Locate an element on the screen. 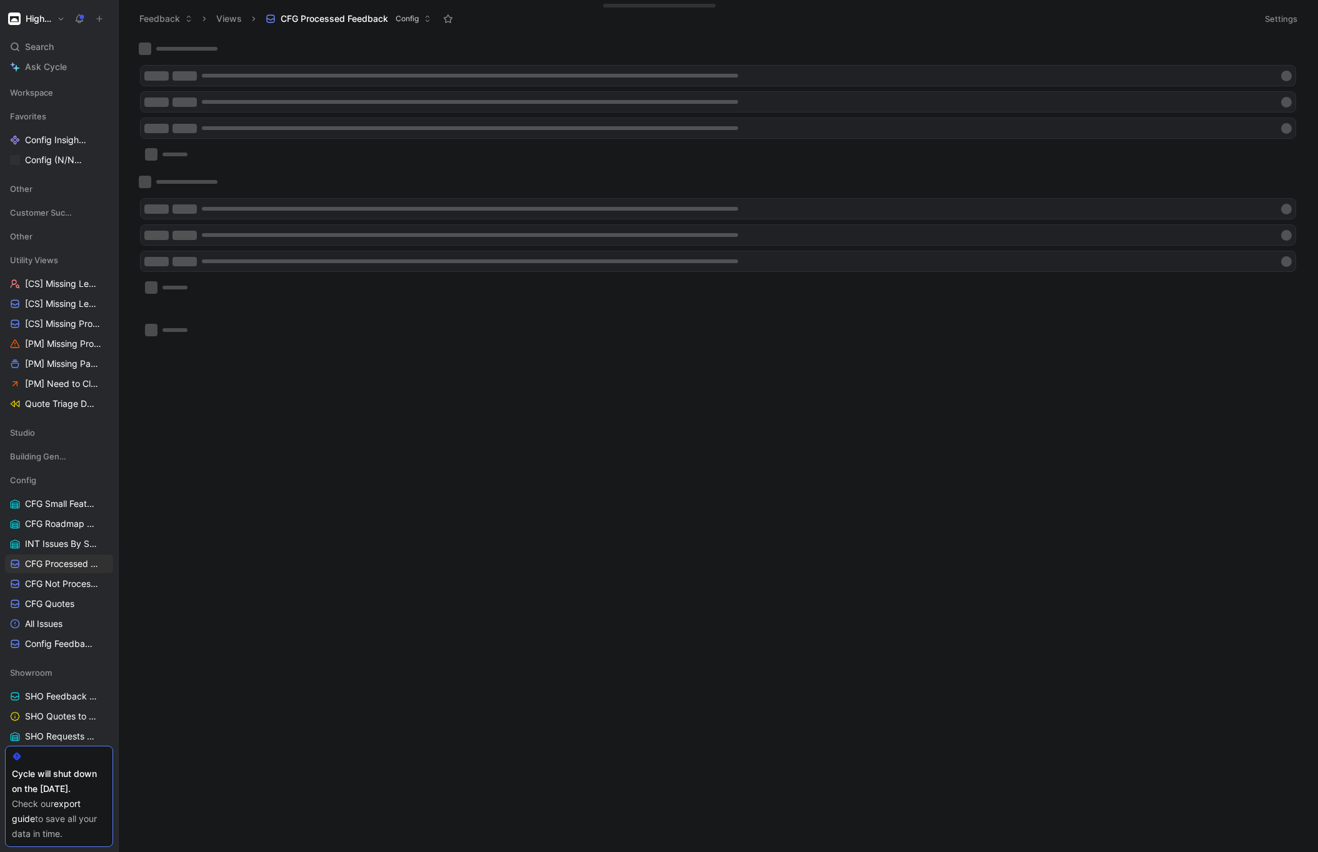 This screenshot has width=1318, height=852. a: INT Issues By Status is located at coordinates (59, 544).